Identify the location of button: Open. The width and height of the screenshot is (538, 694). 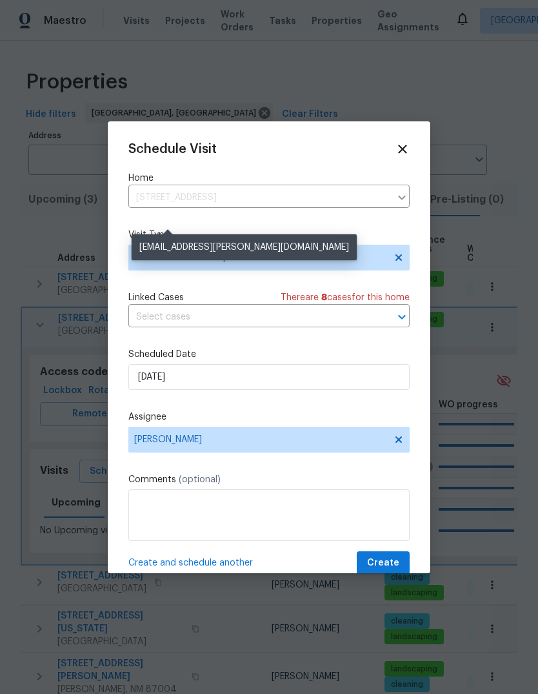
(402, 317).